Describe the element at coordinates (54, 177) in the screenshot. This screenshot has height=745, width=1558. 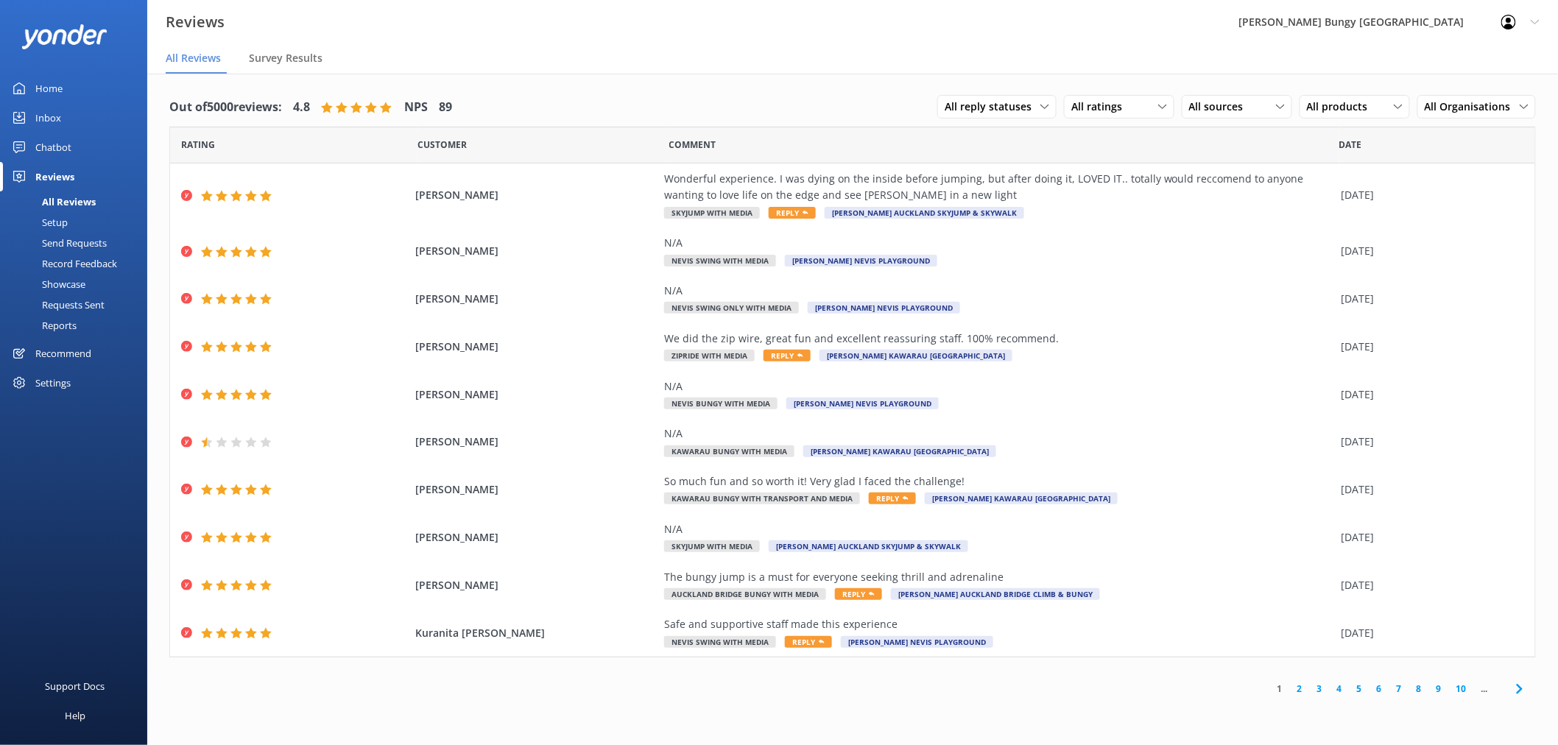
I see `div: Reviews` at that location.